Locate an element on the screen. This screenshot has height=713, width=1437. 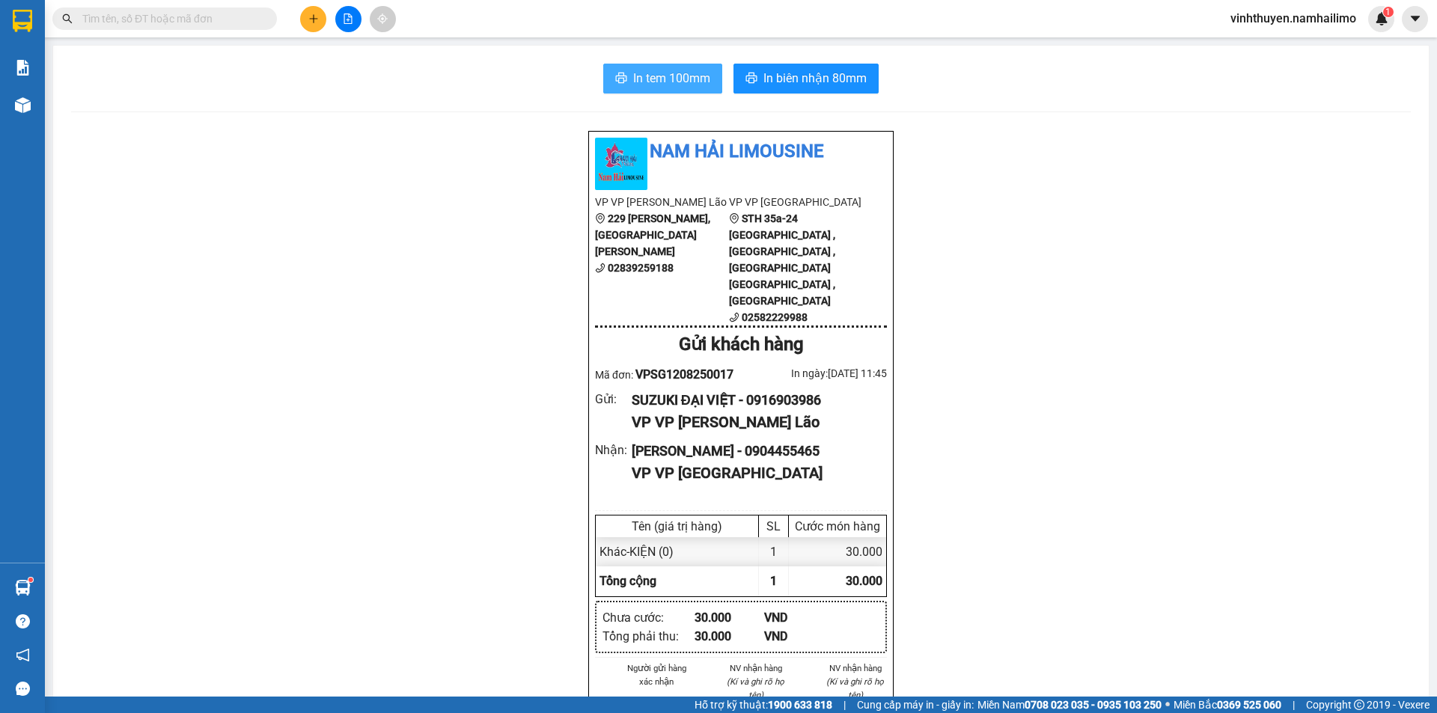
span: message is located at coordinates (22, 688).